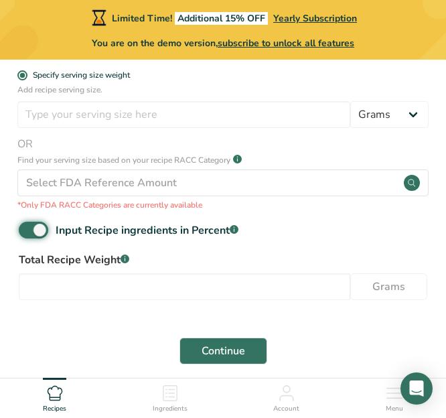 This screenshot has height=418, width=446. I want to click on div: Limited Time!, so click(223, 17).